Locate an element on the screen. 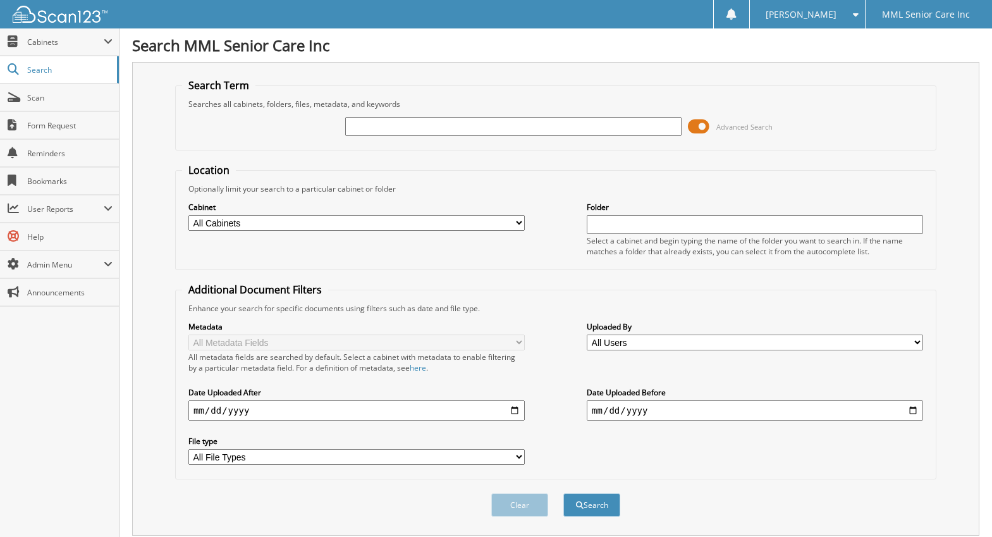 The image size is (992, 537). button: Search is located at coordinates (592, 505).